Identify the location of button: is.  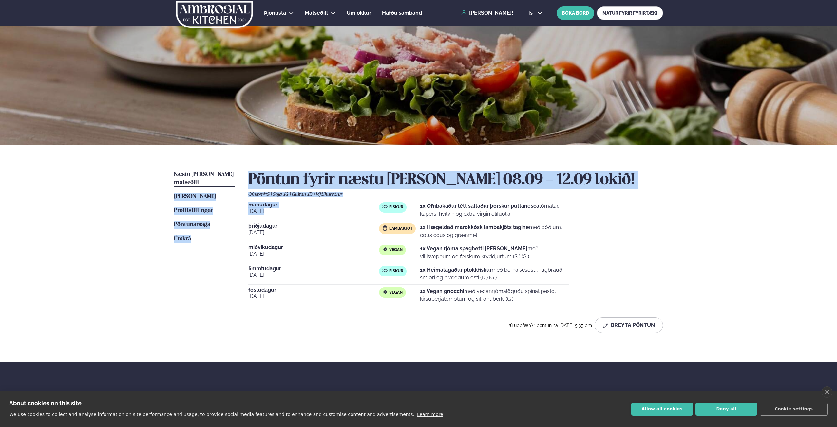
(535, 13).